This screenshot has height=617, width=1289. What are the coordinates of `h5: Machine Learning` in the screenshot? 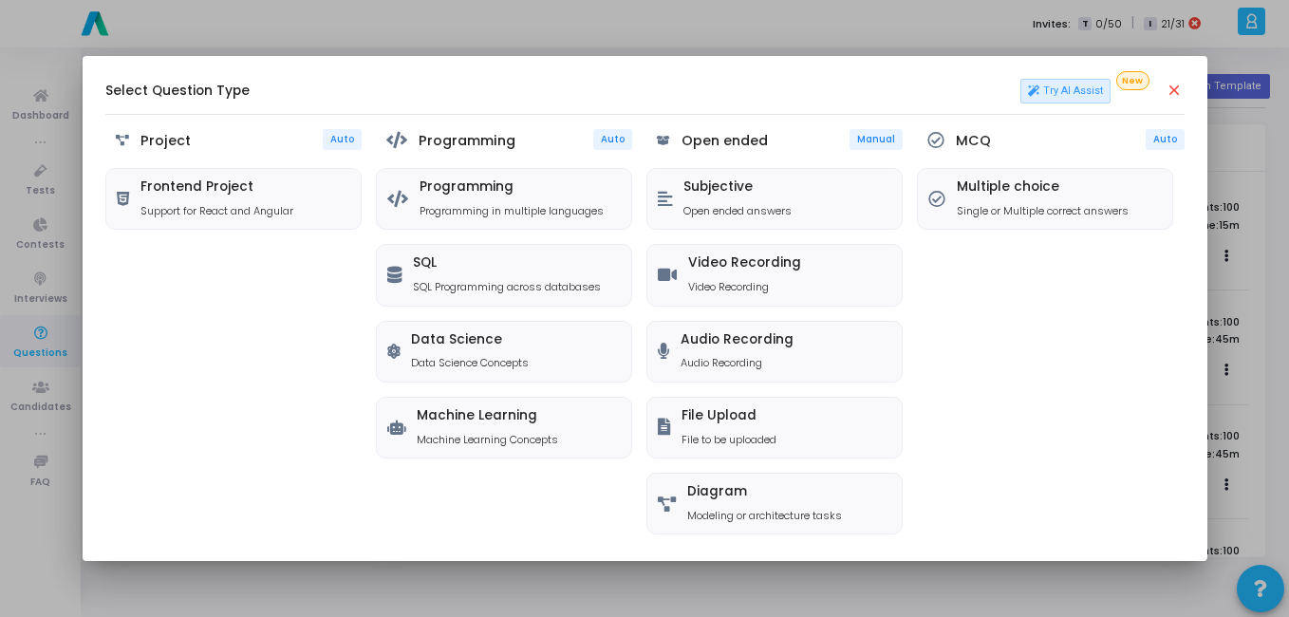 It's located at (487, 416).